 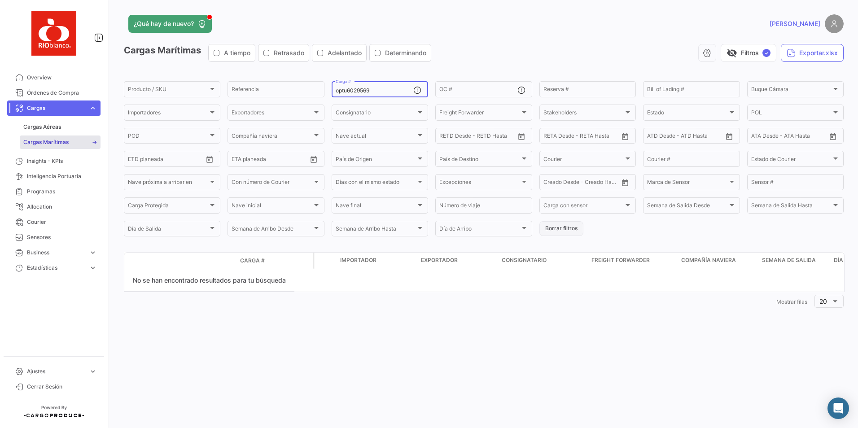 I want to click on span: Excepciones, so click(x=479, y=184).